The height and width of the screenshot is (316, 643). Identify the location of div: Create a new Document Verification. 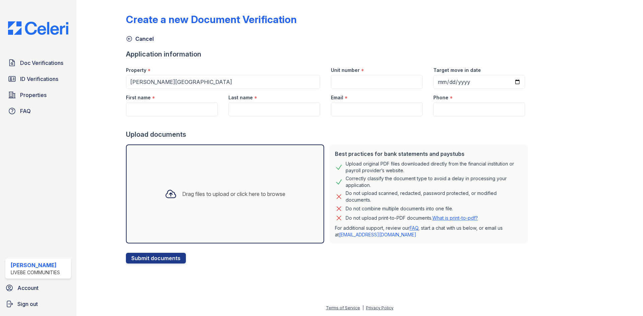
(211, 19).